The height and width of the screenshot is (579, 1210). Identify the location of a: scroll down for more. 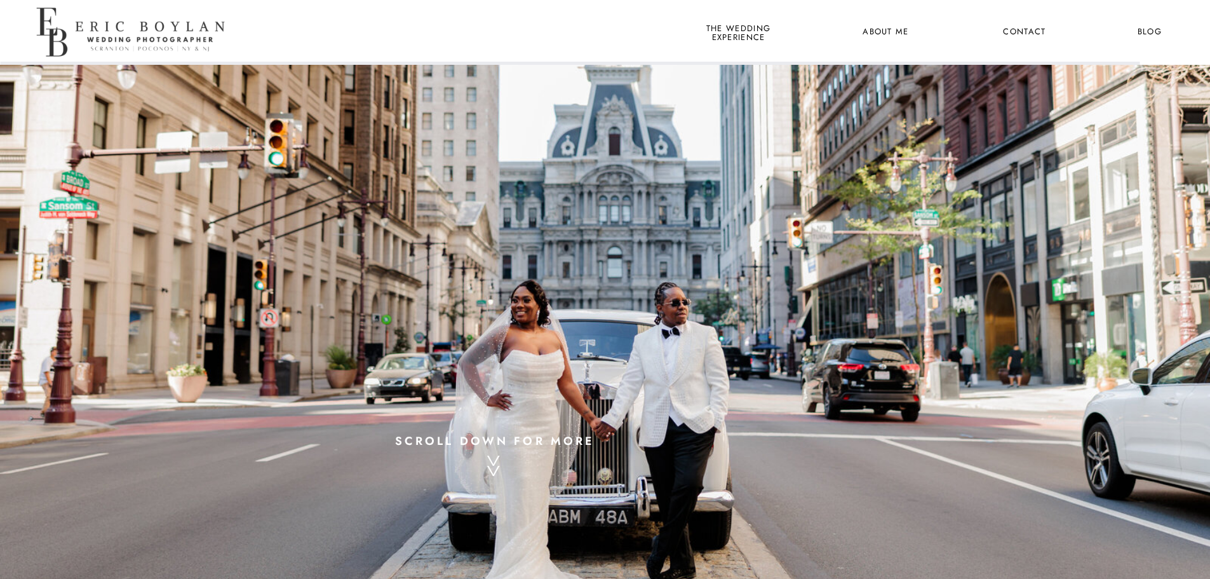
(495, 439).